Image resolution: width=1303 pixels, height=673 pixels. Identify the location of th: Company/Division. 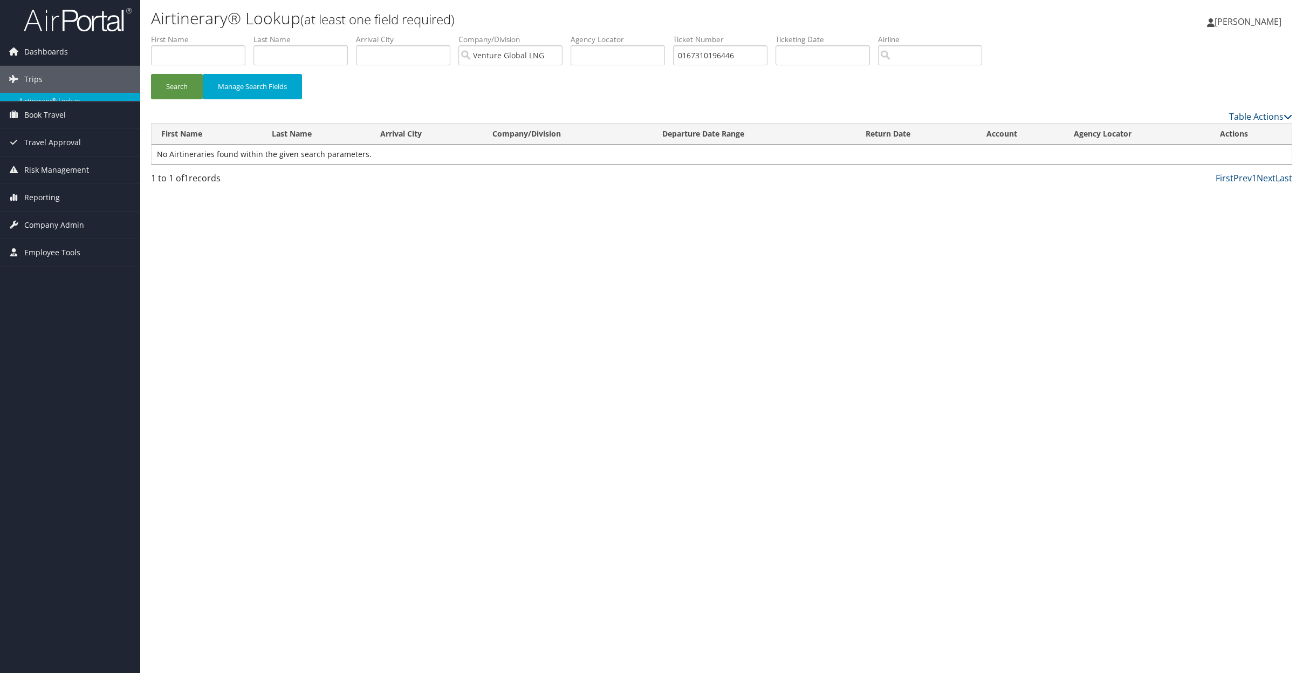
(567, 134).